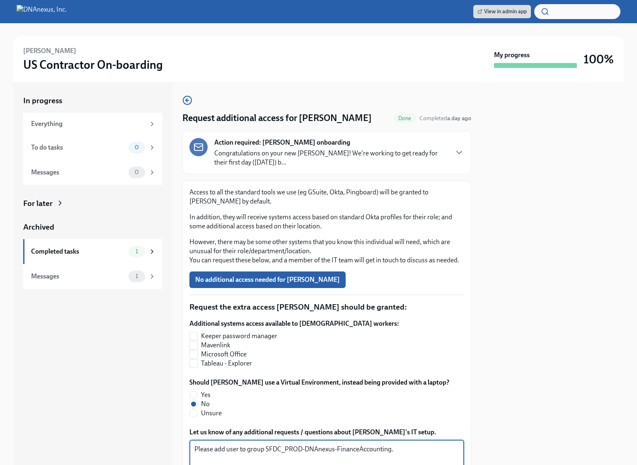  I want to click on span: Tableau - Explorer, so click(226, 364).